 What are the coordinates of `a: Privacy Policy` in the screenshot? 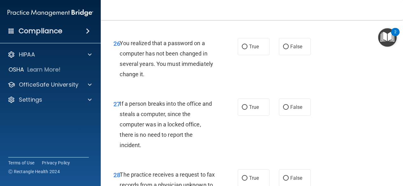 It's located at (56, 163).